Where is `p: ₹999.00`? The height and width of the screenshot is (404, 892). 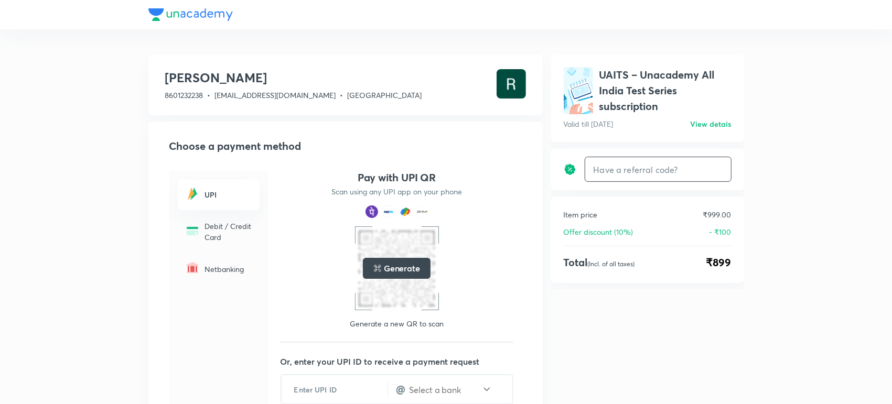 p: ₹999.00 is located at coordinates (717, 214).